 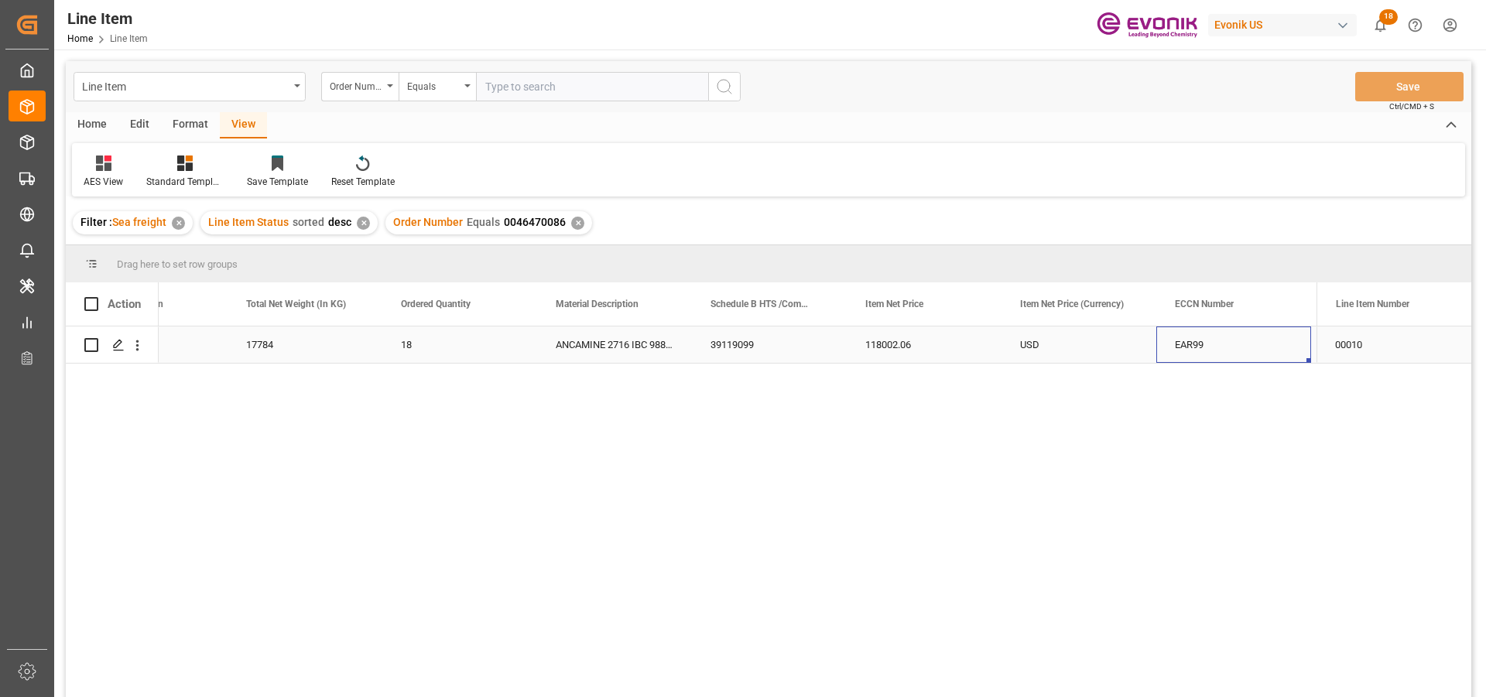 What do you see at coordinates (305, 344) in the screenshot?
I see `div: 17784` at bounding box center [305, 344].